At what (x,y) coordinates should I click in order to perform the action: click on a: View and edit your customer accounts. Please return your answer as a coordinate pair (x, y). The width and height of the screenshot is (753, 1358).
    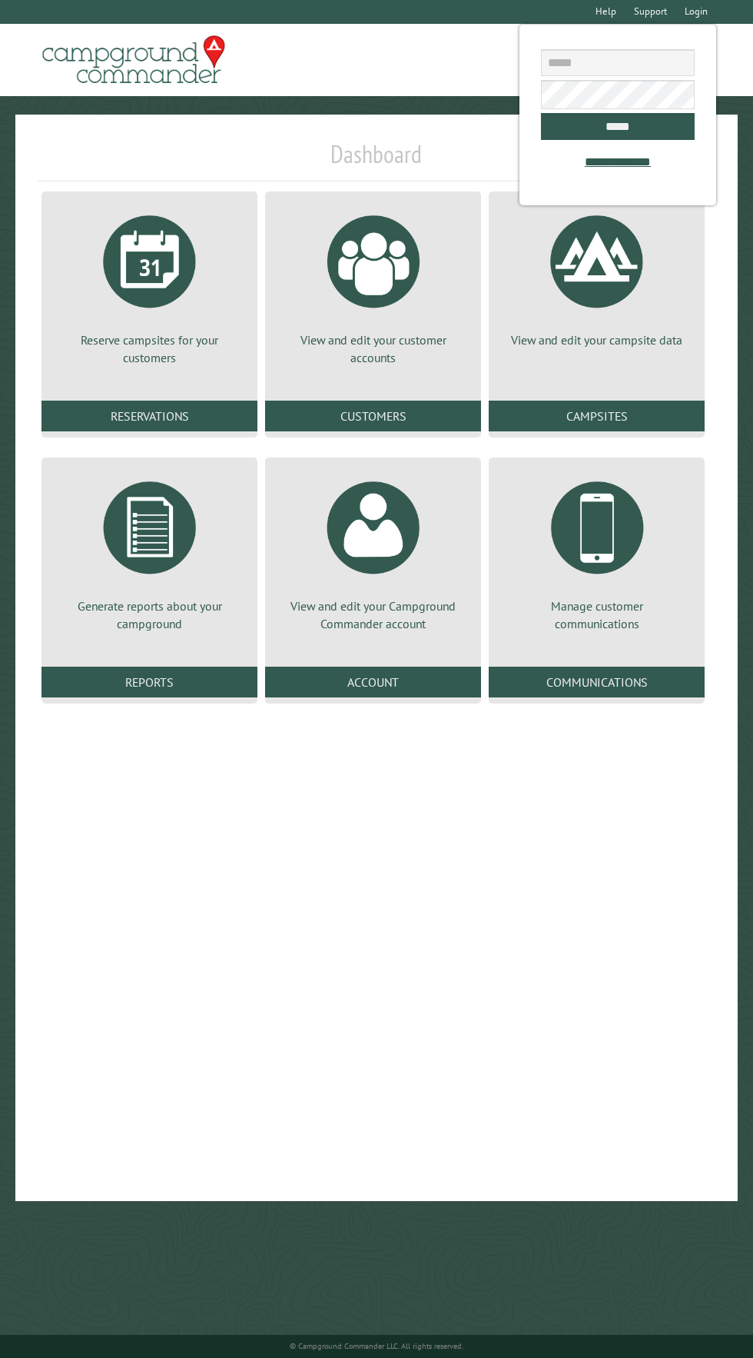
    Looking at the image, I should click on (373, 284).